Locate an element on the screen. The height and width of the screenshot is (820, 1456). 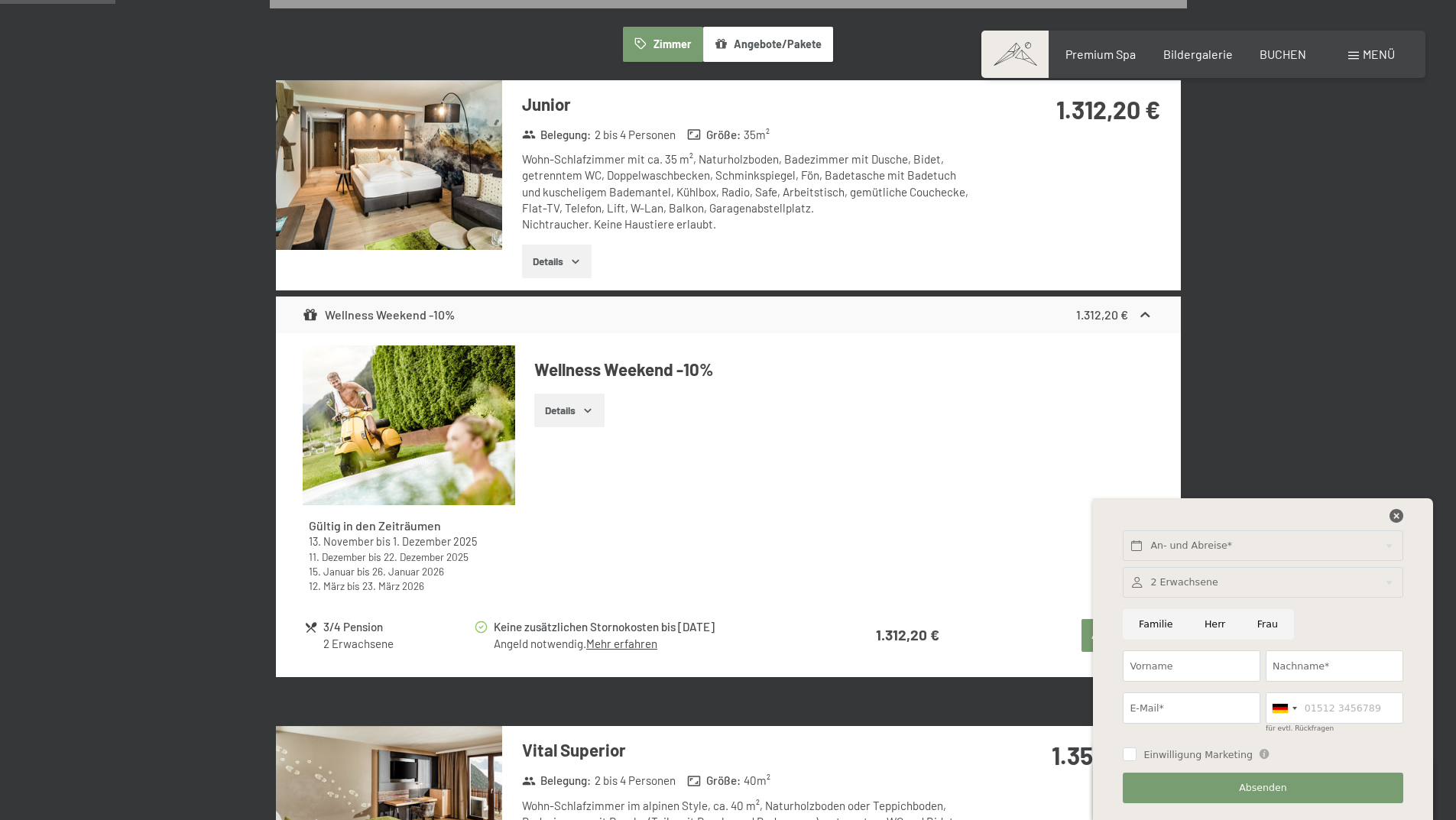
time: 13.11.2025 is located at coordinates (341, 541).